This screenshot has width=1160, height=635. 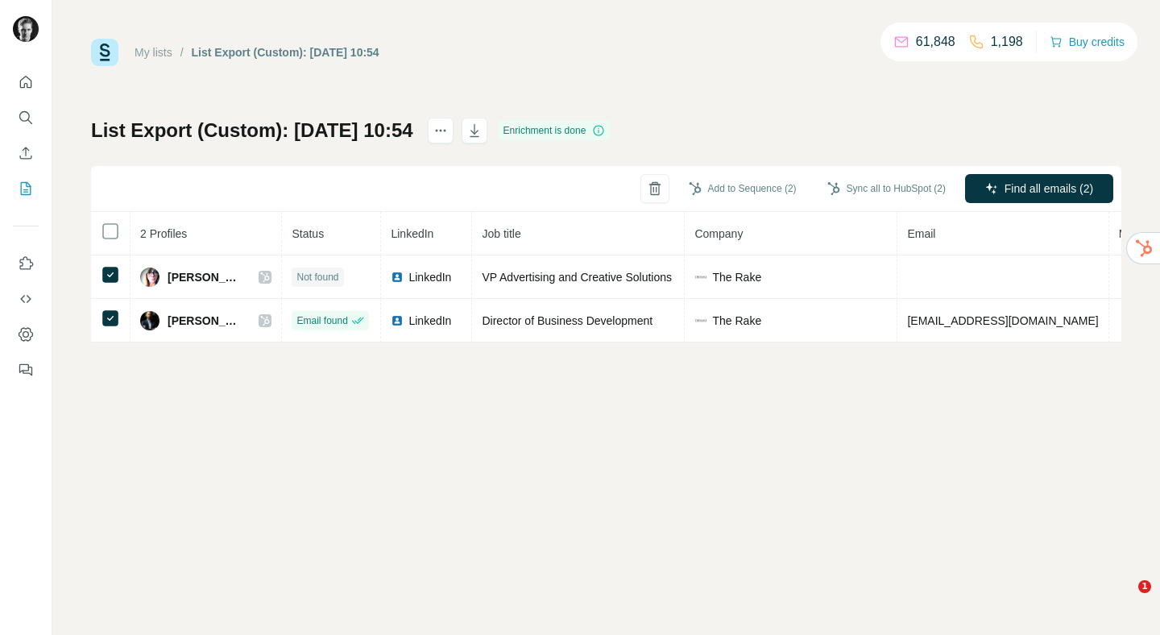 What do you see at coordinates (1007, 42) in the screenshot?
I see `p: 1,198` at bounding box center [1007, 42].